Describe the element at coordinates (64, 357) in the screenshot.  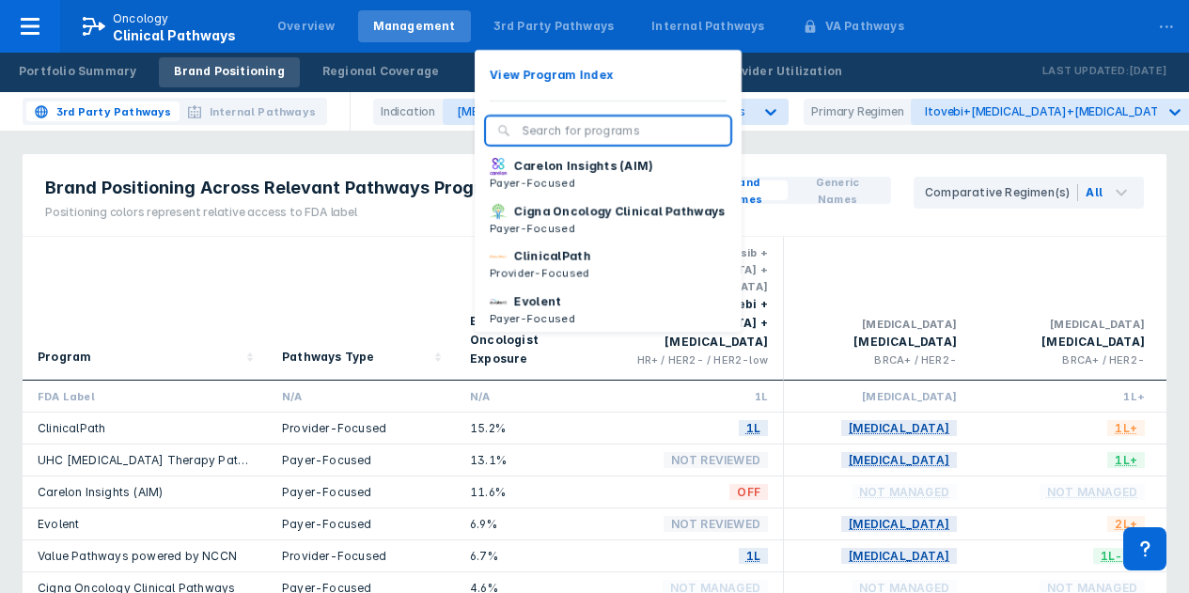
I see `div: Program` at that location.